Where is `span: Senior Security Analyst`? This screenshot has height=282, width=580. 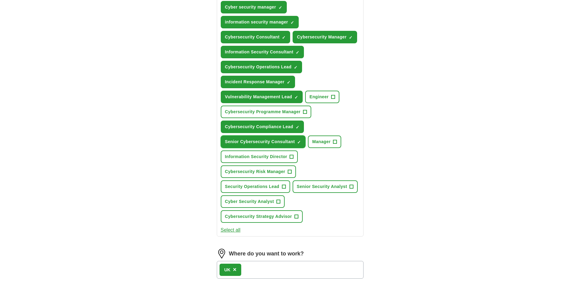
span: Senior Security Analyst is located at coordinates (322, 187).